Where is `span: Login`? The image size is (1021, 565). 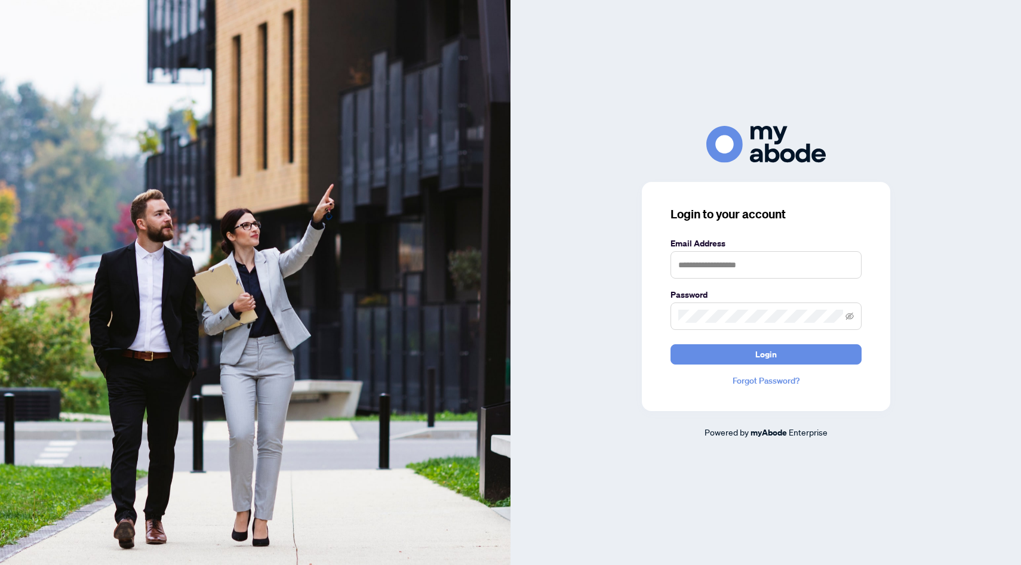 span: Login is located at coordinates (766, 355).